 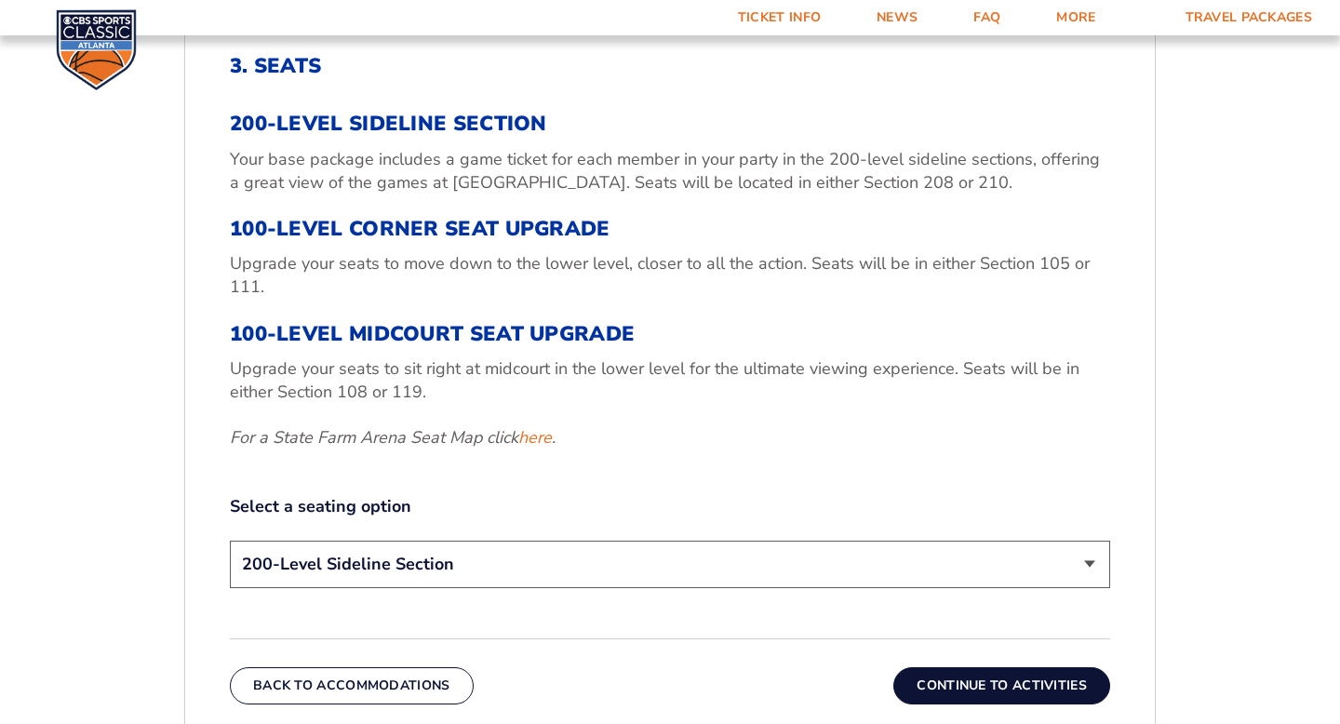 What do you see at coordinates (670, 334) in the screenshot?
I see `h3: 100-Level Midcourt Seat Upgrade` at bounding box center [670, 334].